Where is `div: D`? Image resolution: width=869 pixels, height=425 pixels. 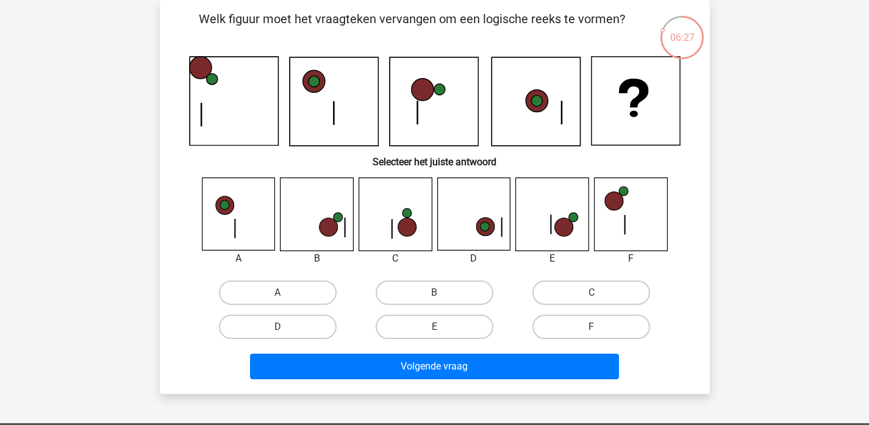
div: D is located at coordinates (474, 258).